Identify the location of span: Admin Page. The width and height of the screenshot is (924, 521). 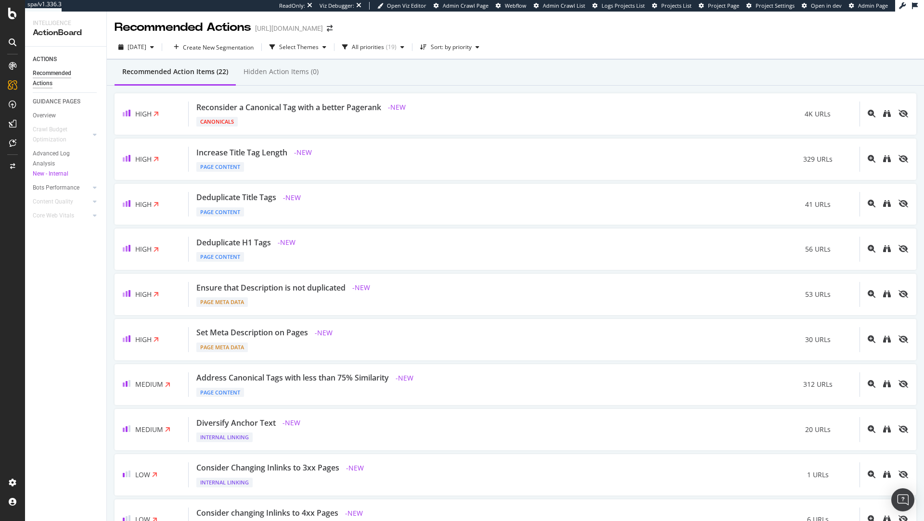
(873, 5).